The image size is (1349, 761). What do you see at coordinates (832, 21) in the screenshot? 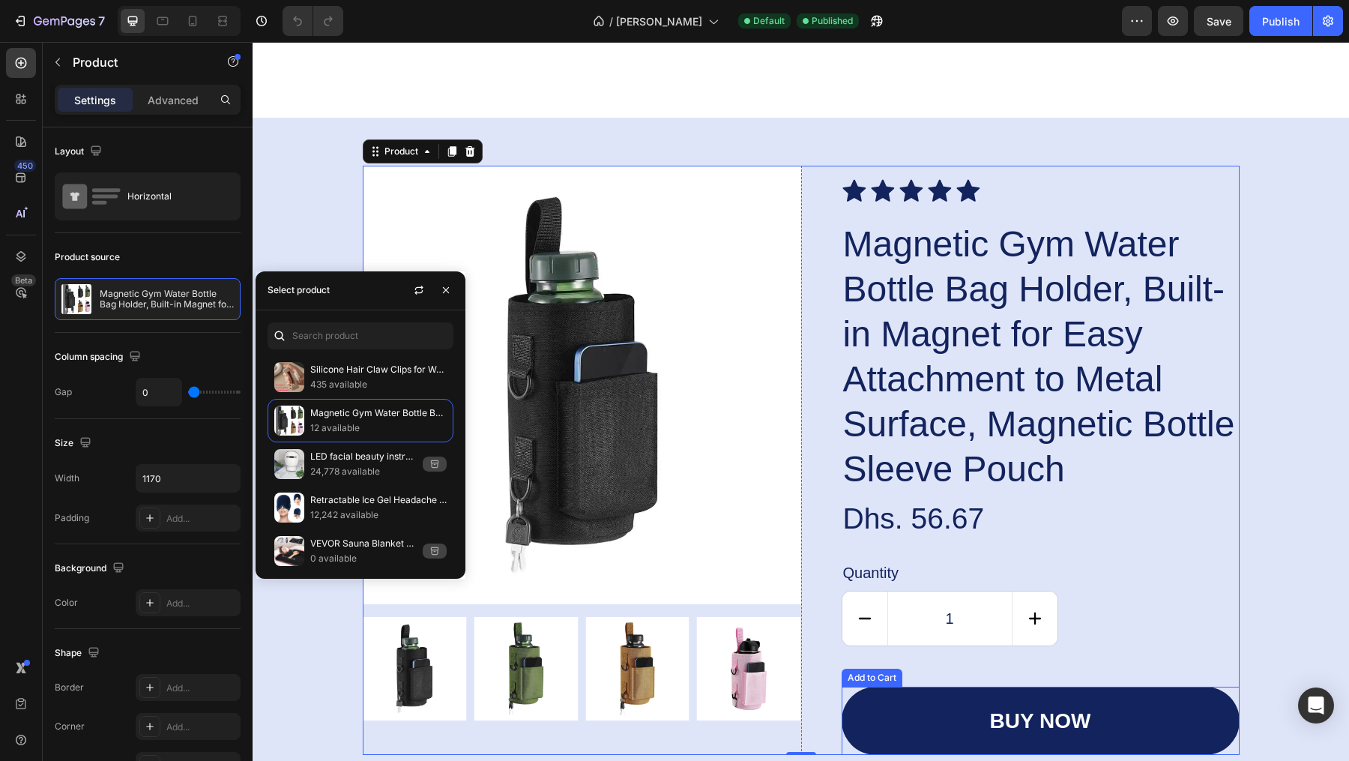
I see `span: Published` at bounding box center [832, 21].